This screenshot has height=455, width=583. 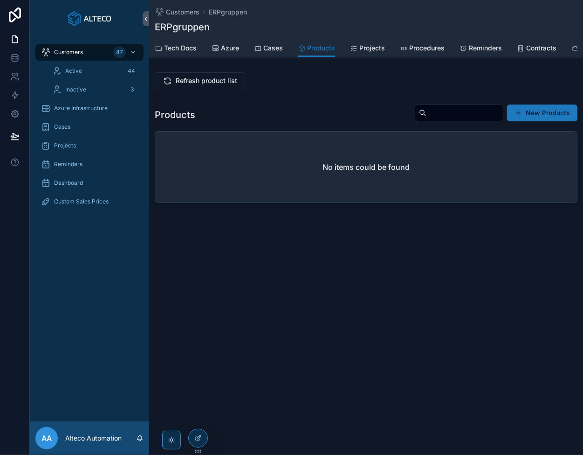 I want to click on a: Inactive3, so click(x=95, y=90).